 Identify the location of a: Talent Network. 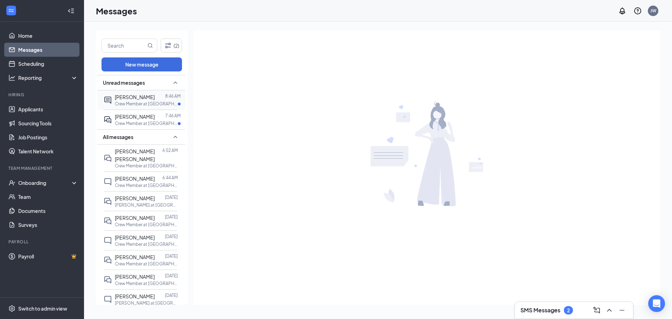
(48, 151).